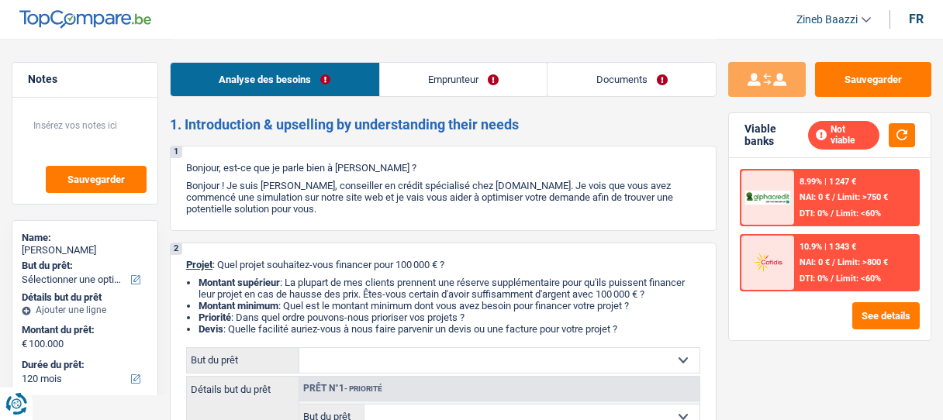  What do you see at coordinates (767, 262) in the screenshot?
I see `img: Cofidis` at bounding box center [767, 262].